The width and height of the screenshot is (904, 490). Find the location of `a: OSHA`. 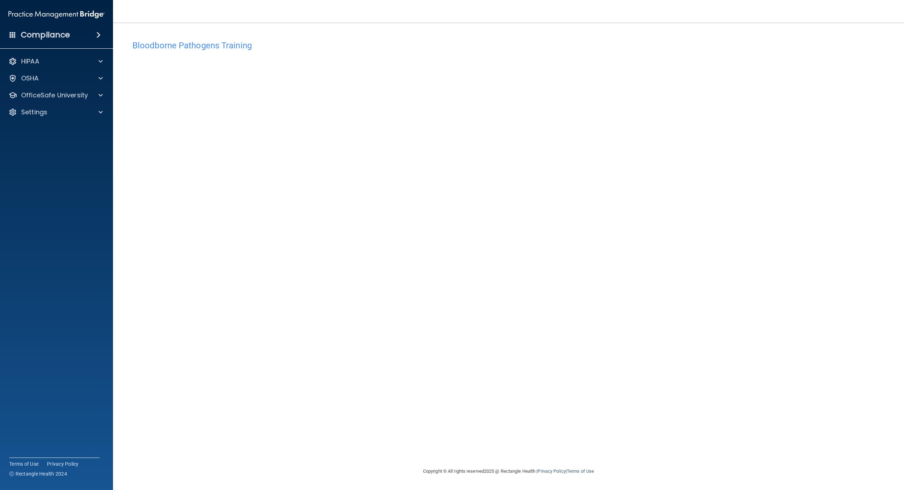

a: OSHA is located at coordinates (55, 78).